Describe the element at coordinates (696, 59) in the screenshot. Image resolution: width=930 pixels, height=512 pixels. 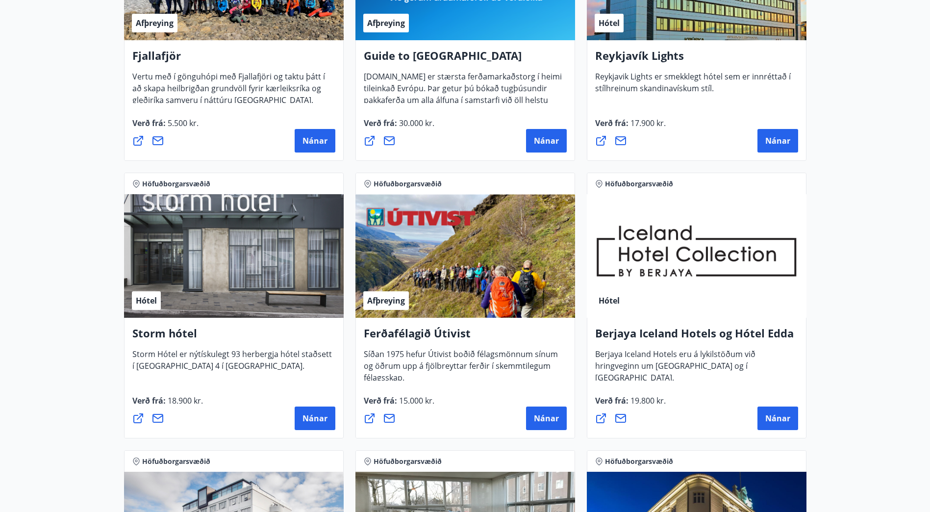
I see `h4: Reykjavík Lights` at that location.